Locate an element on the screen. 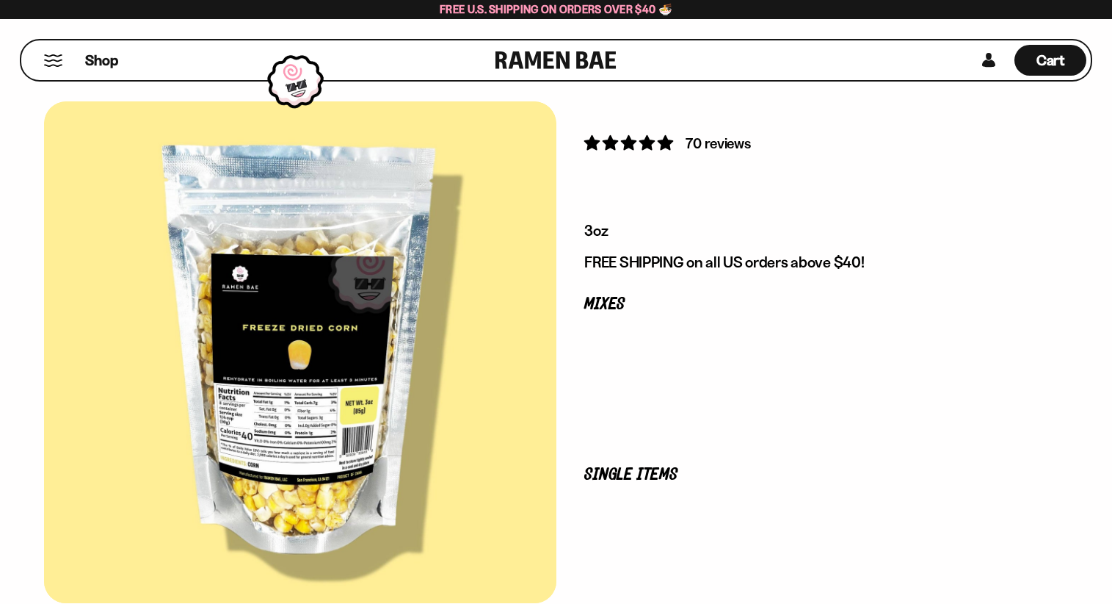 This screenshot has width=1112, height=604. span: Shop is located at coordinates (101, 60).